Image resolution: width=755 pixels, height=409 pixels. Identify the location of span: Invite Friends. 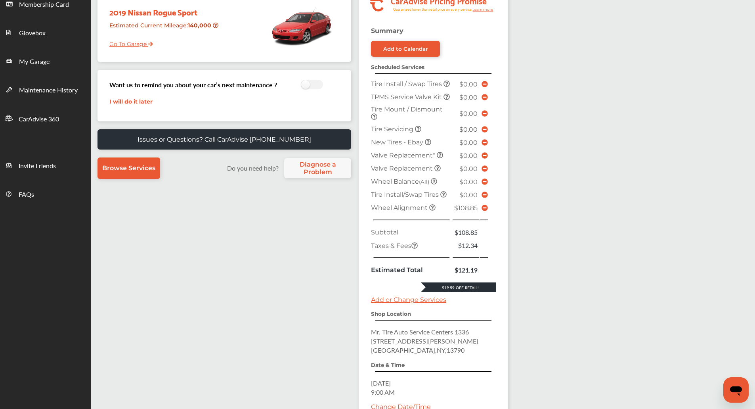
(37, 166).